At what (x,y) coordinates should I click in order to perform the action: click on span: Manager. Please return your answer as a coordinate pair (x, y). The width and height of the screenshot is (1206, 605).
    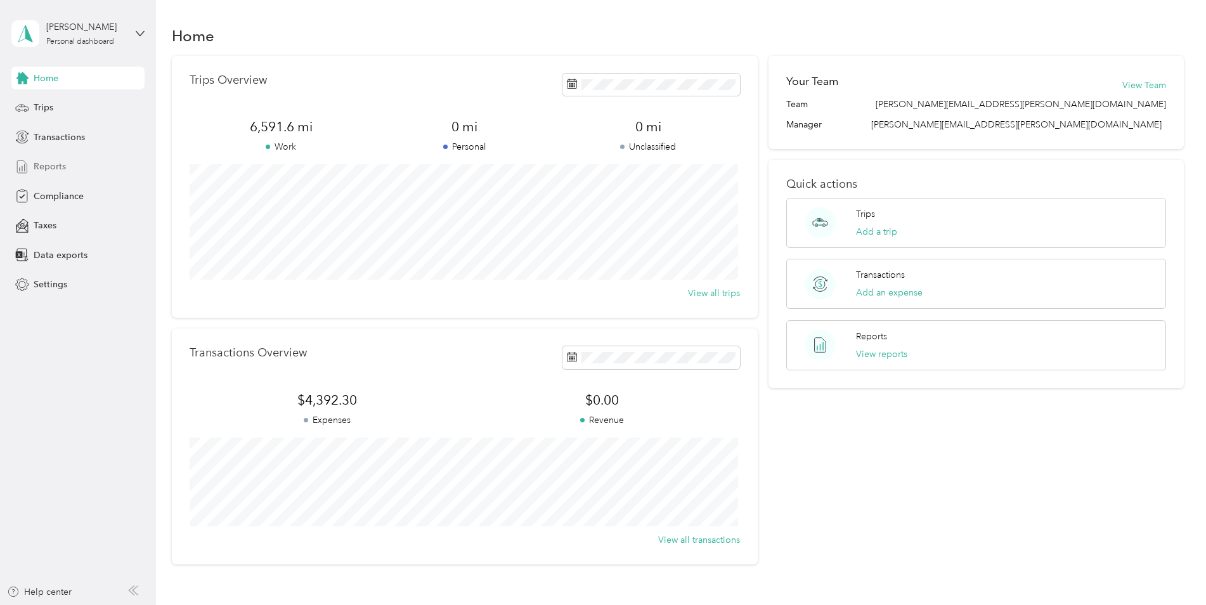
    Looking at the image, I should click on (804, 124).